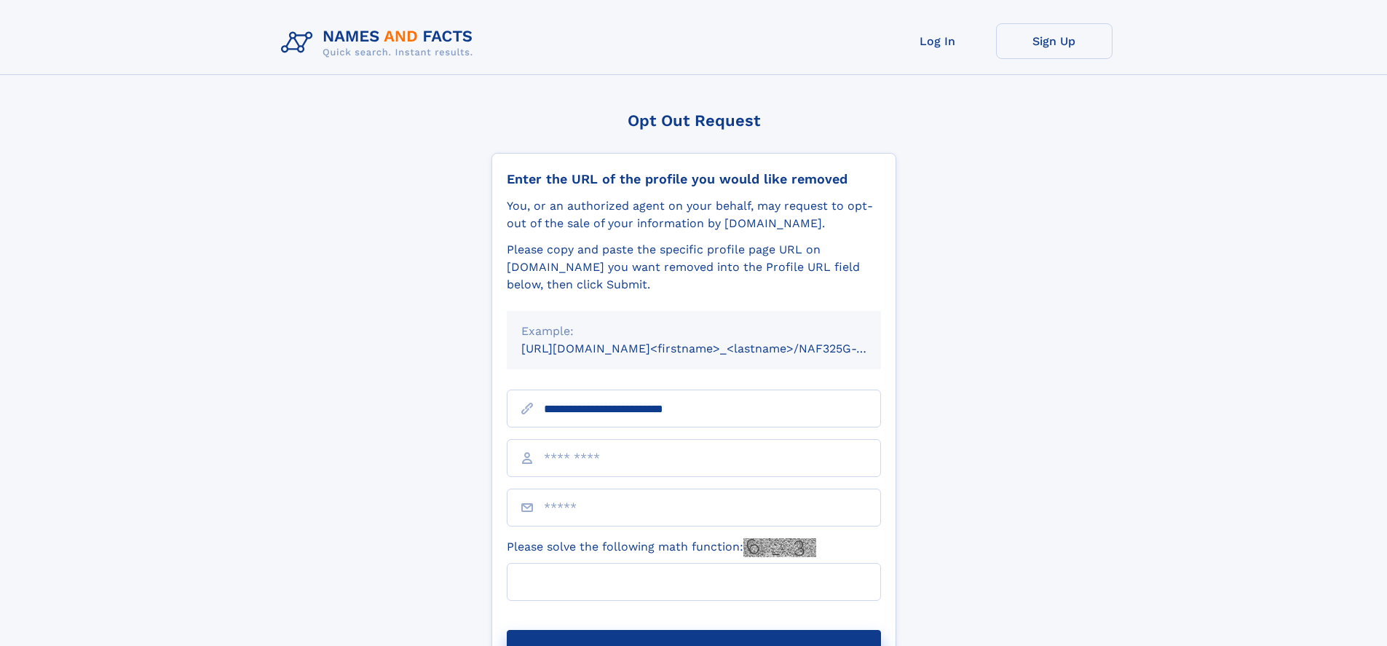 The width and height of the screenshot is (1387, 646). What do you see at coordinates (694, 331) in the screenshot?
I see `div: Example:` at bounding box center [694, 331].